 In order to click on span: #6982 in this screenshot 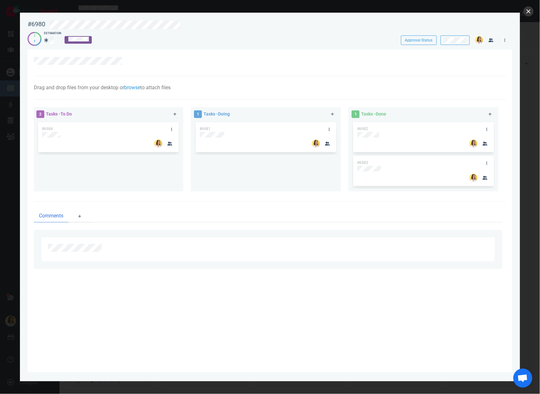, I will do `click(363, 129)`.